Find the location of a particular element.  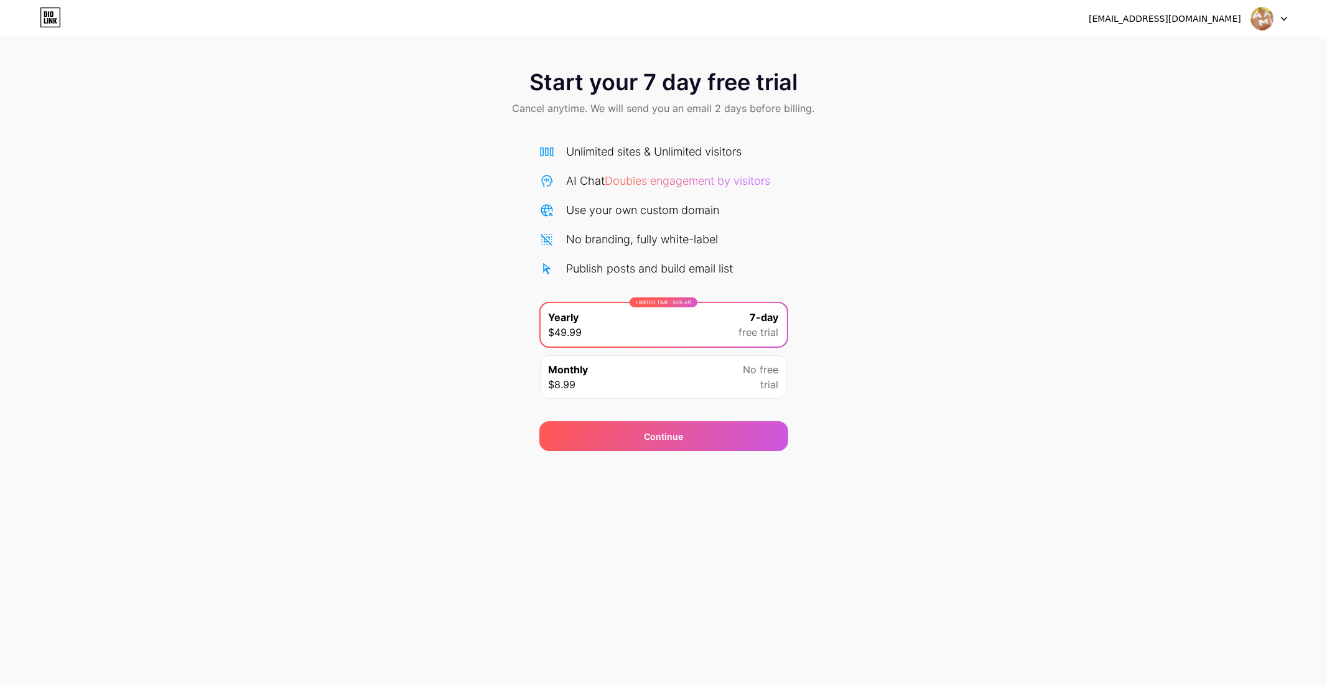

span: Doubles engagement by visitors is located at coordinates (688, 180).